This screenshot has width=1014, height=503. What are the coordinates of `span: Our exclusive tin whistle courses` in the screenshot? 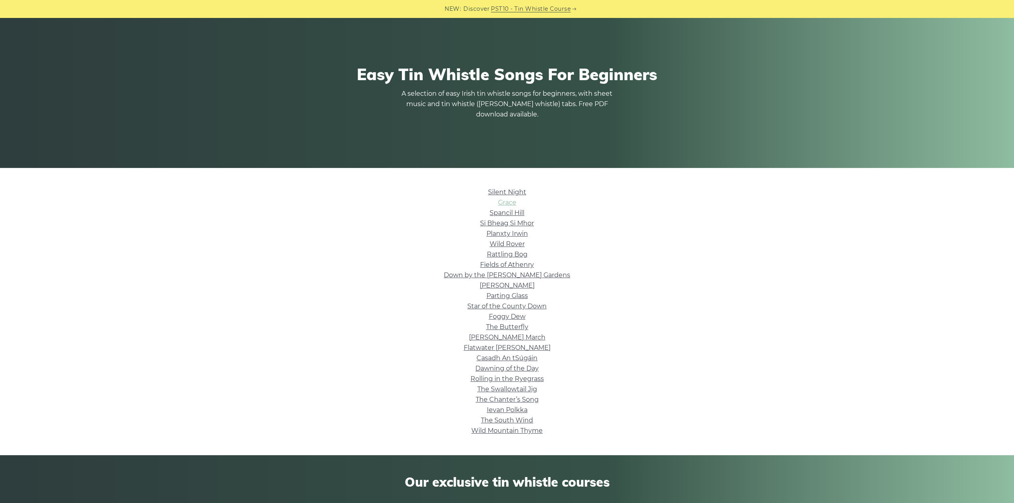 It's located at (507, 482).